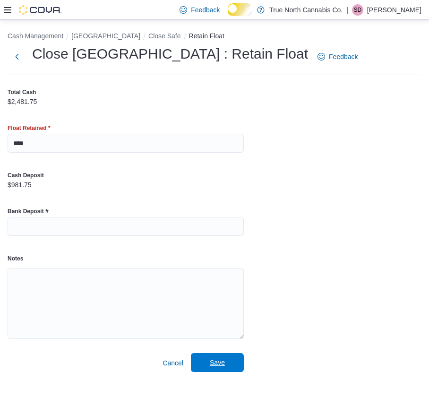 This screenshot has width=429, height=398. Describe the element at coordinates (228, 16) in the screenshot. I see `span: Dark Mode` at that location.